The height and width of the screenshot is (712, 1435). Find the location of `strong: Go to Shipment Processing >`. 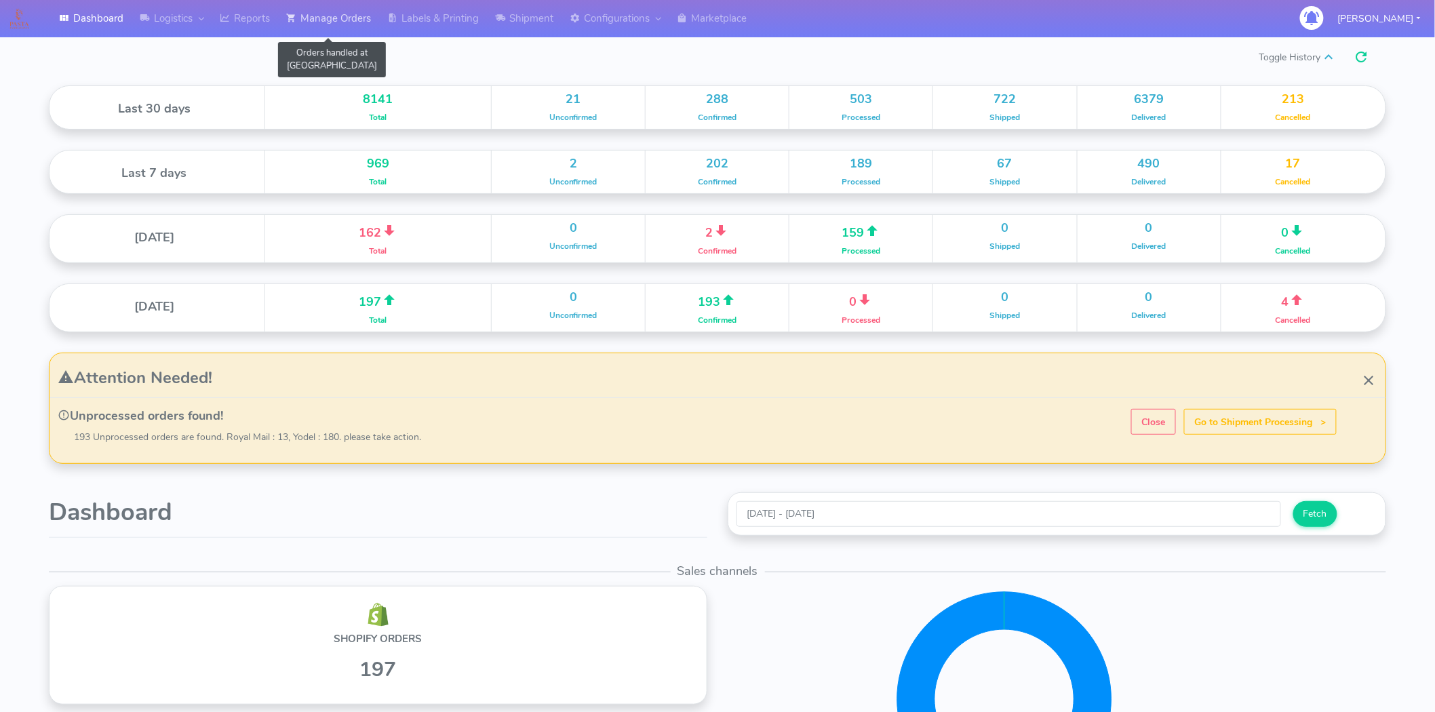

strong: Go to Shipment Processing > is located at coordinates (1260, 422).